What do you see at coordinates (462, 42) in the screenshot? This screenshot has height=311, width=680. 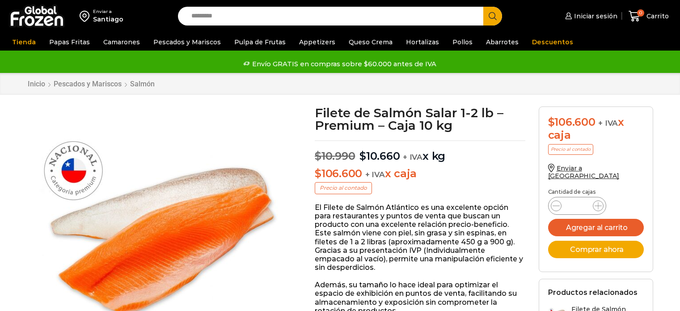 I see `a: Pollos` at bounding box center [462, 42].